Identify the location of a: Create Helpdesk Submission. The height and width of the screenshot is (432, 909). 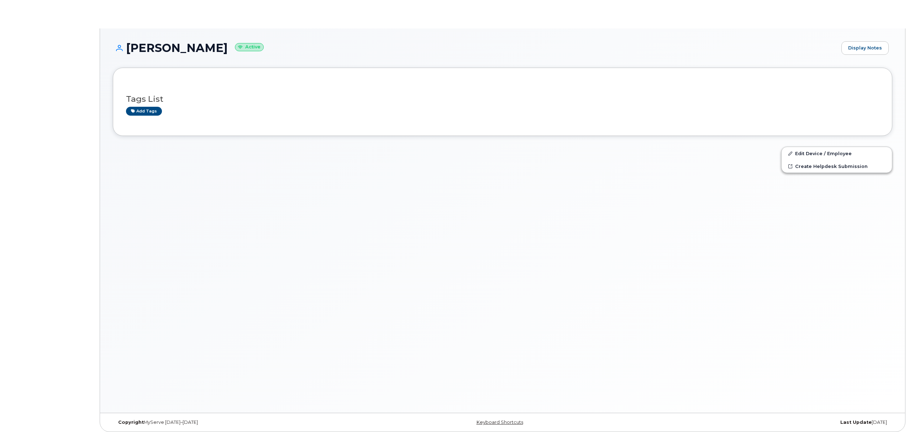
(837, 166).